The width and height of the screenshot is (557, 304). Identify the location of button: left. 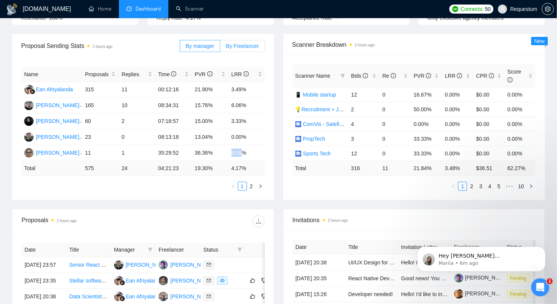
(233, 186).